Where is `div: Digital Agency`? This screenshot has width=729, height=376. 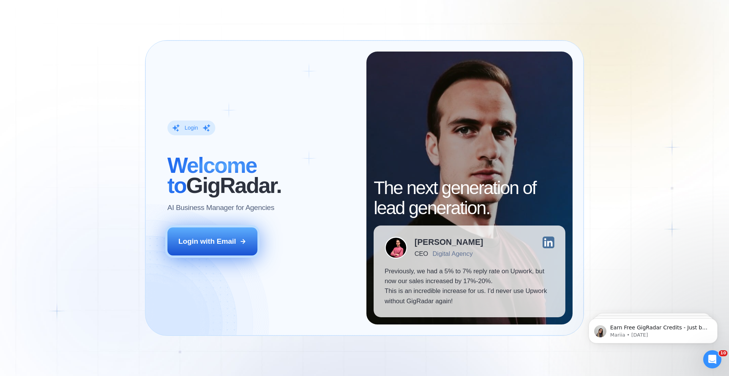
div: Digital Agency is located at coordinates (452, 254).